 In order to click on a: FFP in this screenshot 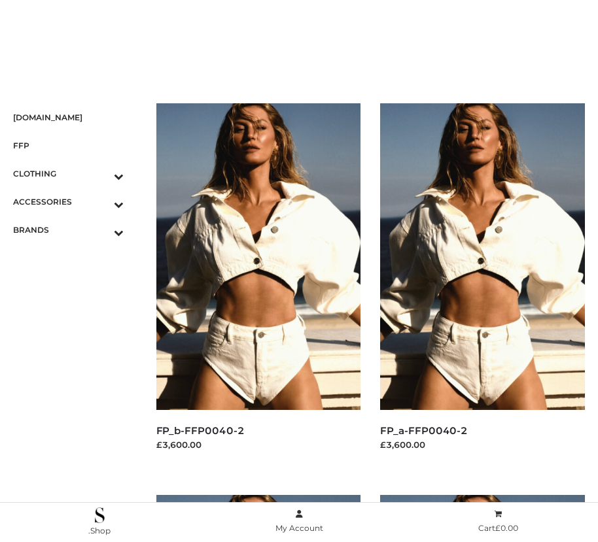, I will do `click(68, 145)`.